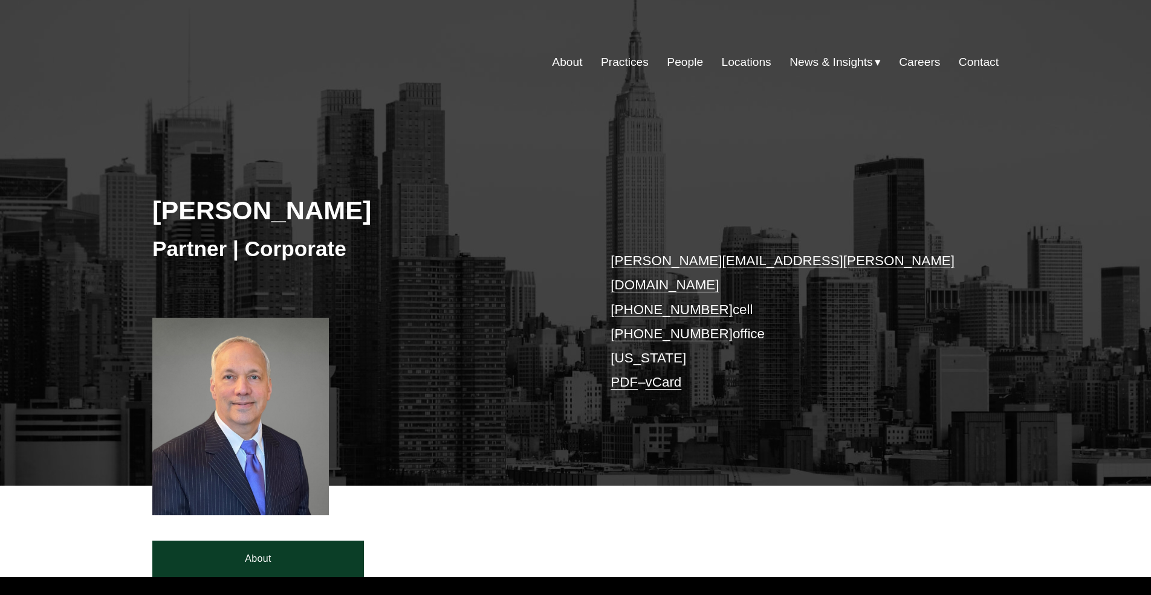 The image size is (1151, 595). I want to click on a: folder dropdown, so click(835, 62).